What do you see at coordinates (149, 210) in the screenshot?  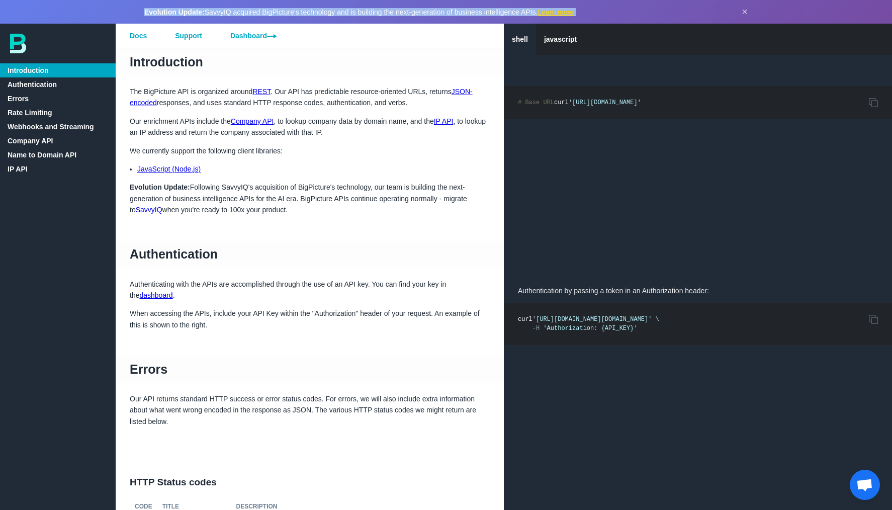 I see `a: SavvyIQ` at bounding box center [149, 210].